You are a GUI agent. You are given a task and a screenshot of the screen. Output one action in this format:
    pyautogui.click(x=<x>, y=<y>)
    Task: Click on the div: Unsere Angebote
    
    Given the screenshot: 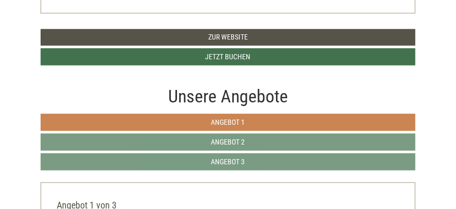 What is the action you would take?
    pyautogui.click(x=228, y=96)
    